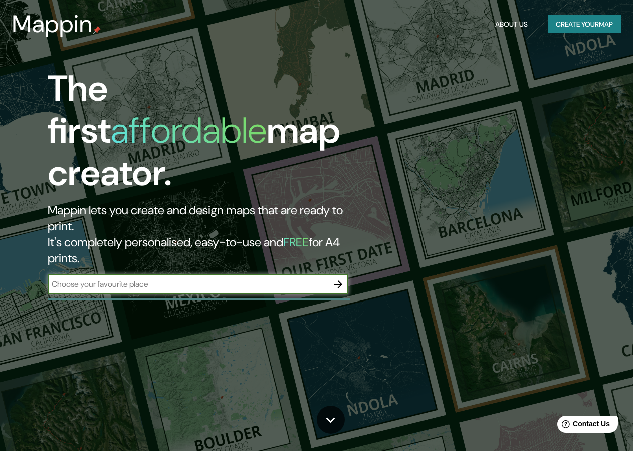 The height and width of the screenshot is (451, 633). I want to click on h5: FREE, so click(296, 242).